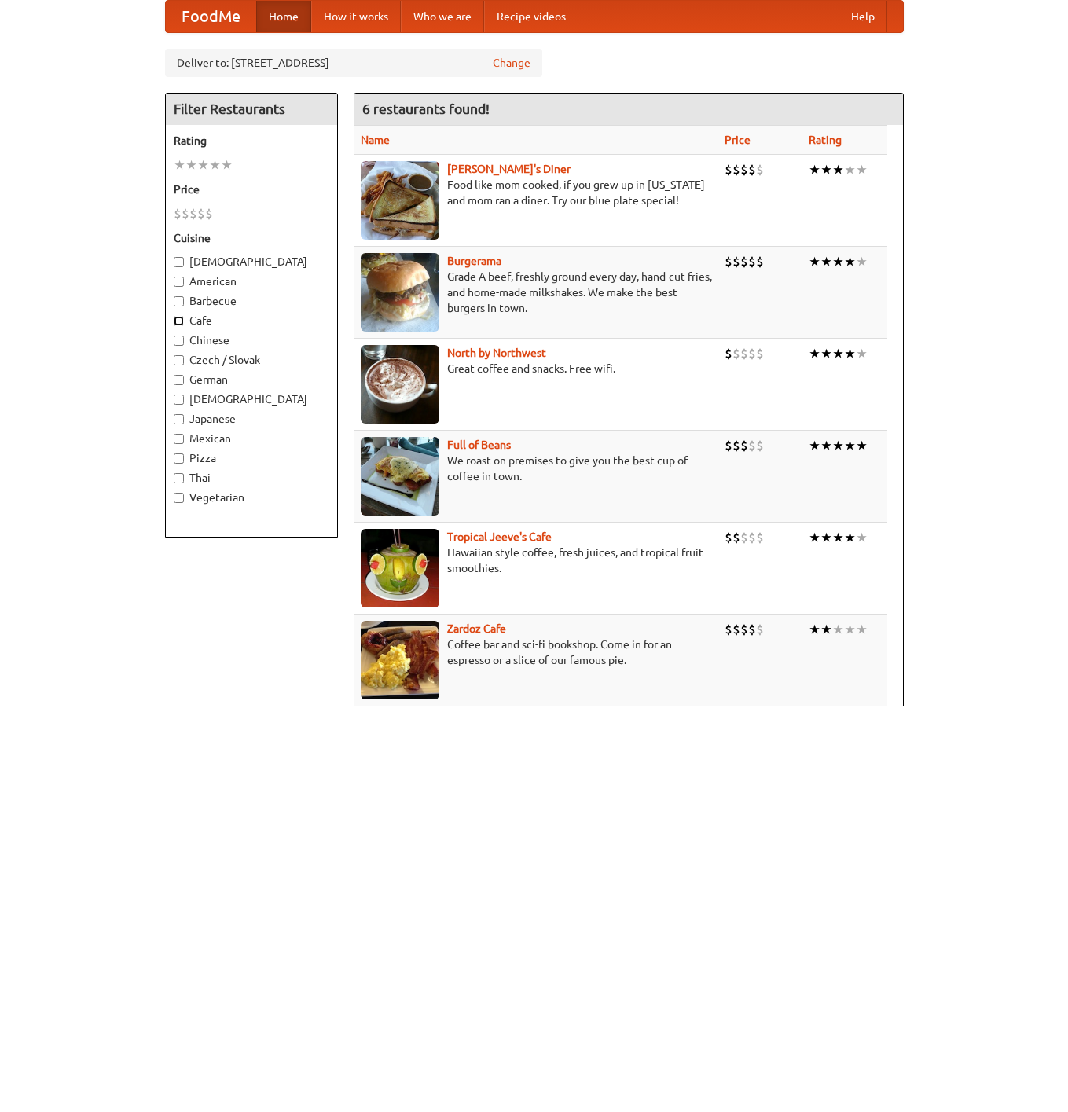 This screenshot has width=1068, height=1112. I want to click on a: How it works, so click(356, 17).